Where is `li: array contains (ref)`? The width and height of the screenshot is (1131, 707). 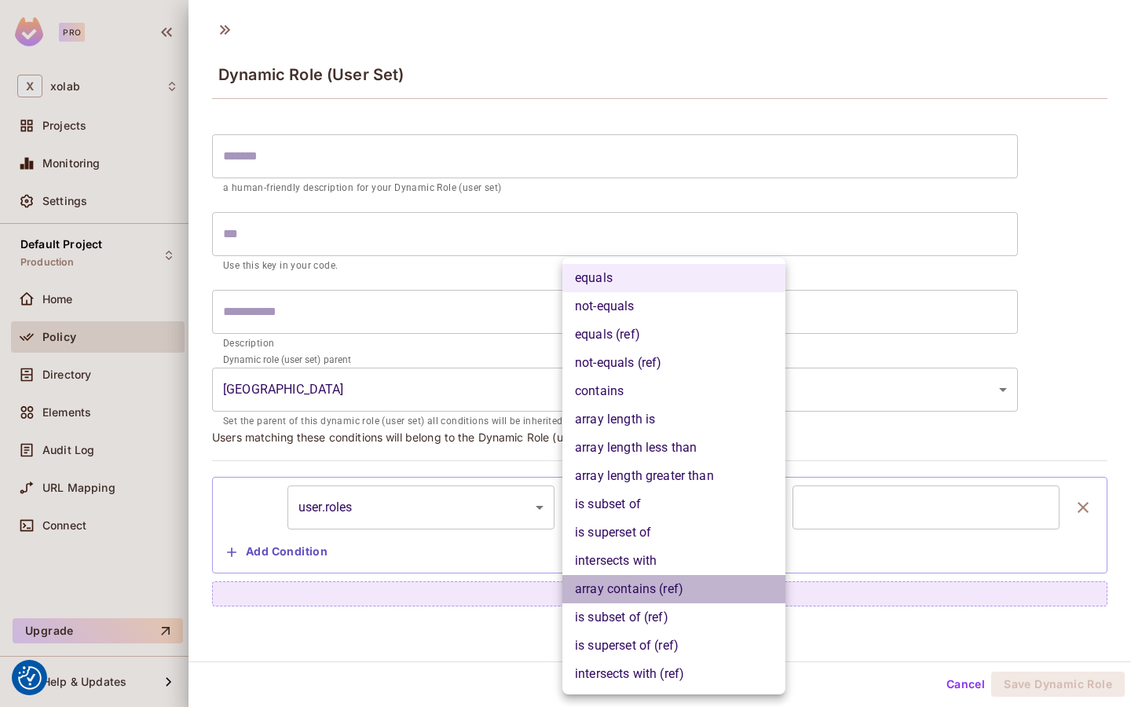
li: array contains (ref) is located at coordinates (674, 589).